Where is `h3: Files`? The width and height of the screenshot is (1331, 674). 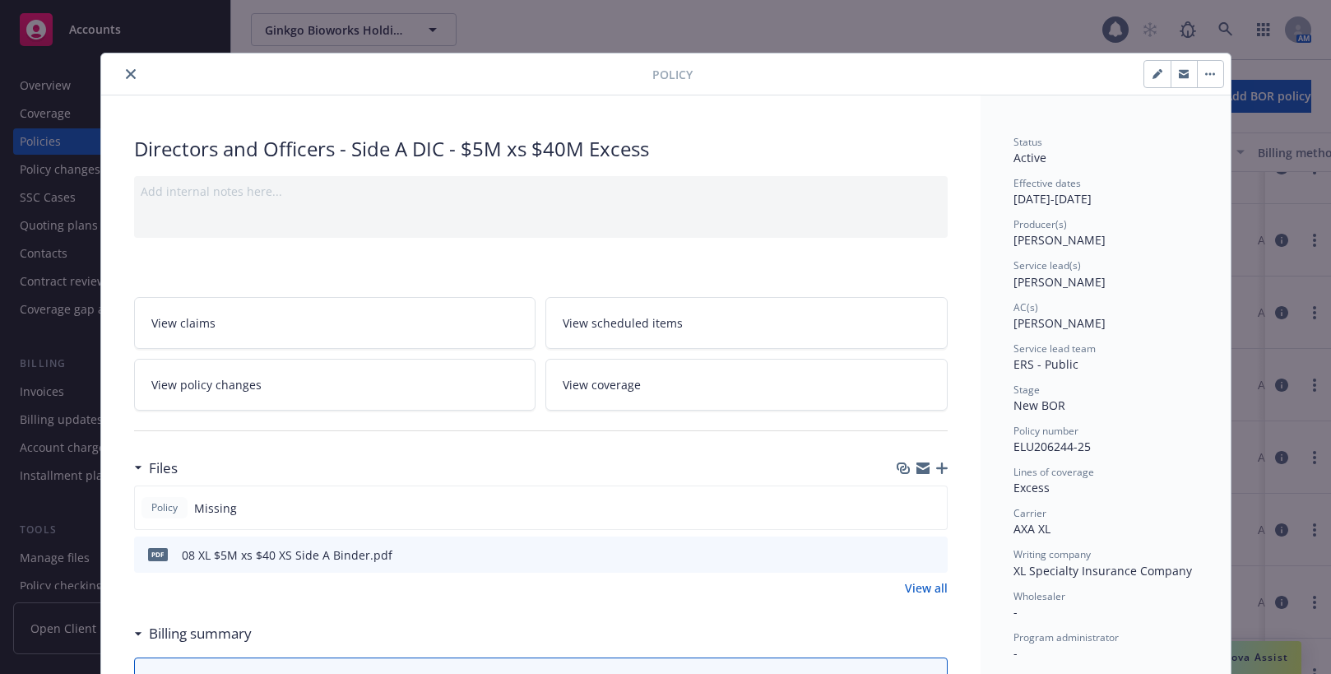
h3: Files is located at coordinates (163, 468).